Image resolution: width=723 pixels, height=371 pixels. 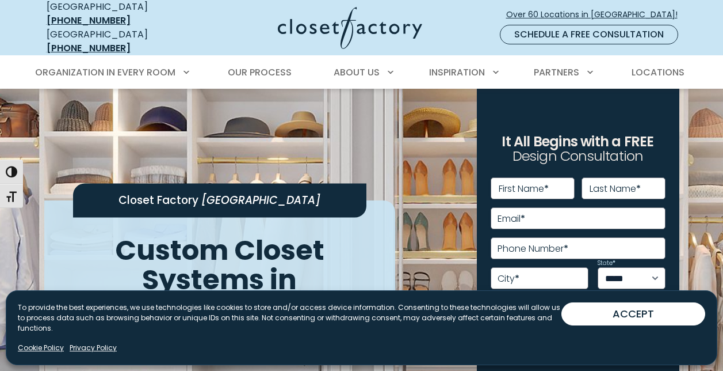 I want to click on span: Design Consultation, so click(x=578, y=156).